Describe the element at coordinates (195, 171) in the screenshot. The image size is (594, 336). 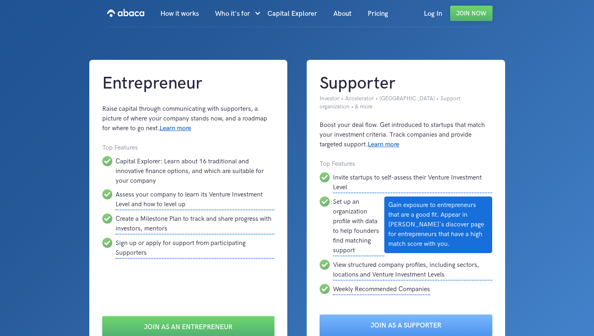
I see `div: Capital Explorer: Learn about 16 traditional and innovative finance options, and which are suitab...` at that location.